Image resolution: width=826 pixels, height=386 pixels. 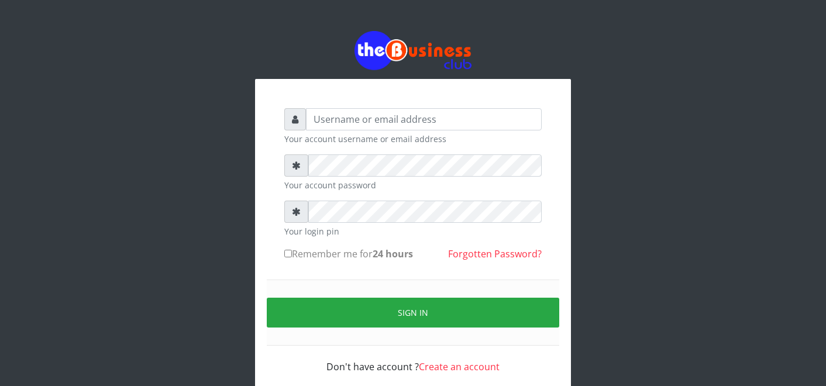 What do you see at coordinates (495, 254) in the screenshot?
I see `a: Forgotten Password?` at bounding box center [495, 254].